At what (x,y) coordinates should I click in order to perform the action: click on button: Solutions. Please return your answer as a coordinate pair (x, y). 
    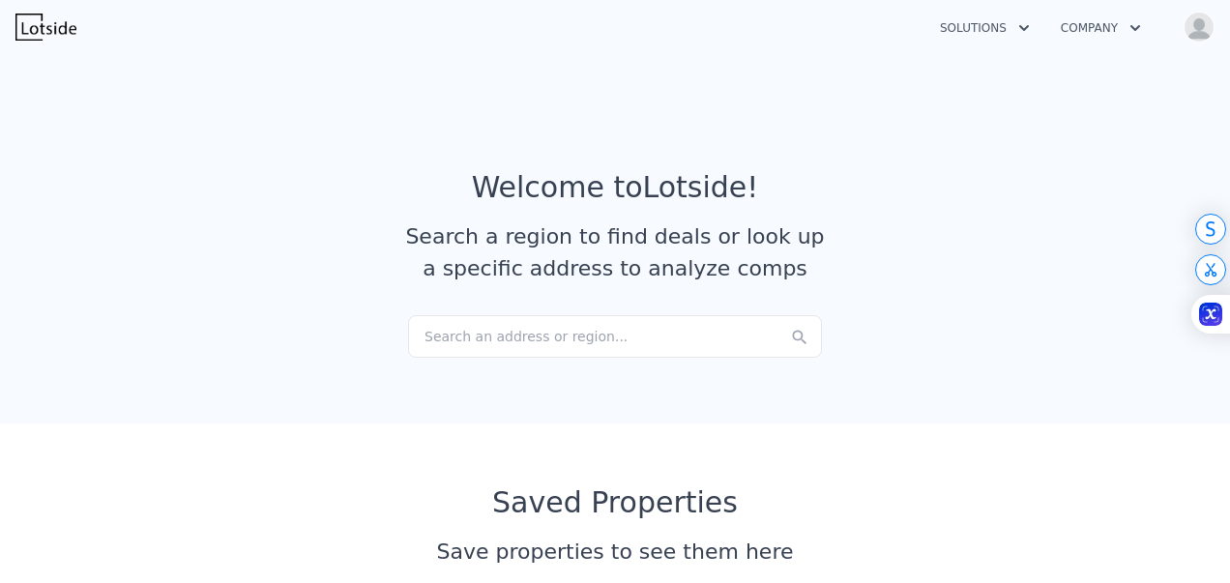
    Looking at the image, I should click on (984, 28).